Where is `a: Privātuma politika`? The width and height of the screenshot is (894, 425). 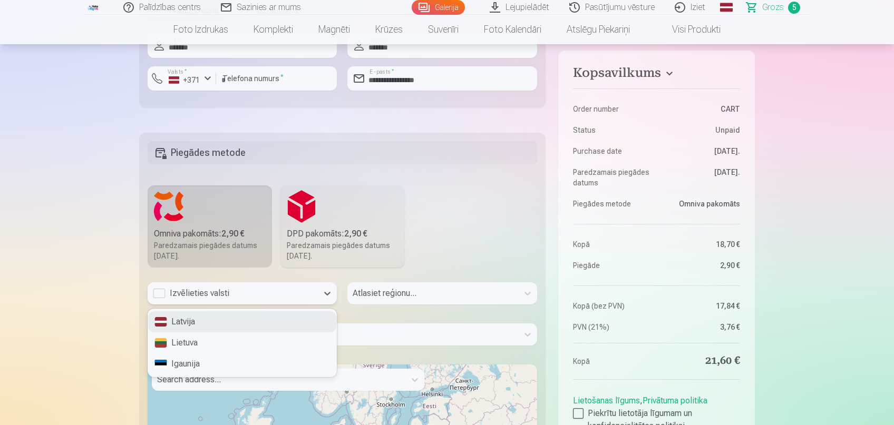 a: Privātuma politika is located at coordinates (675, 401).